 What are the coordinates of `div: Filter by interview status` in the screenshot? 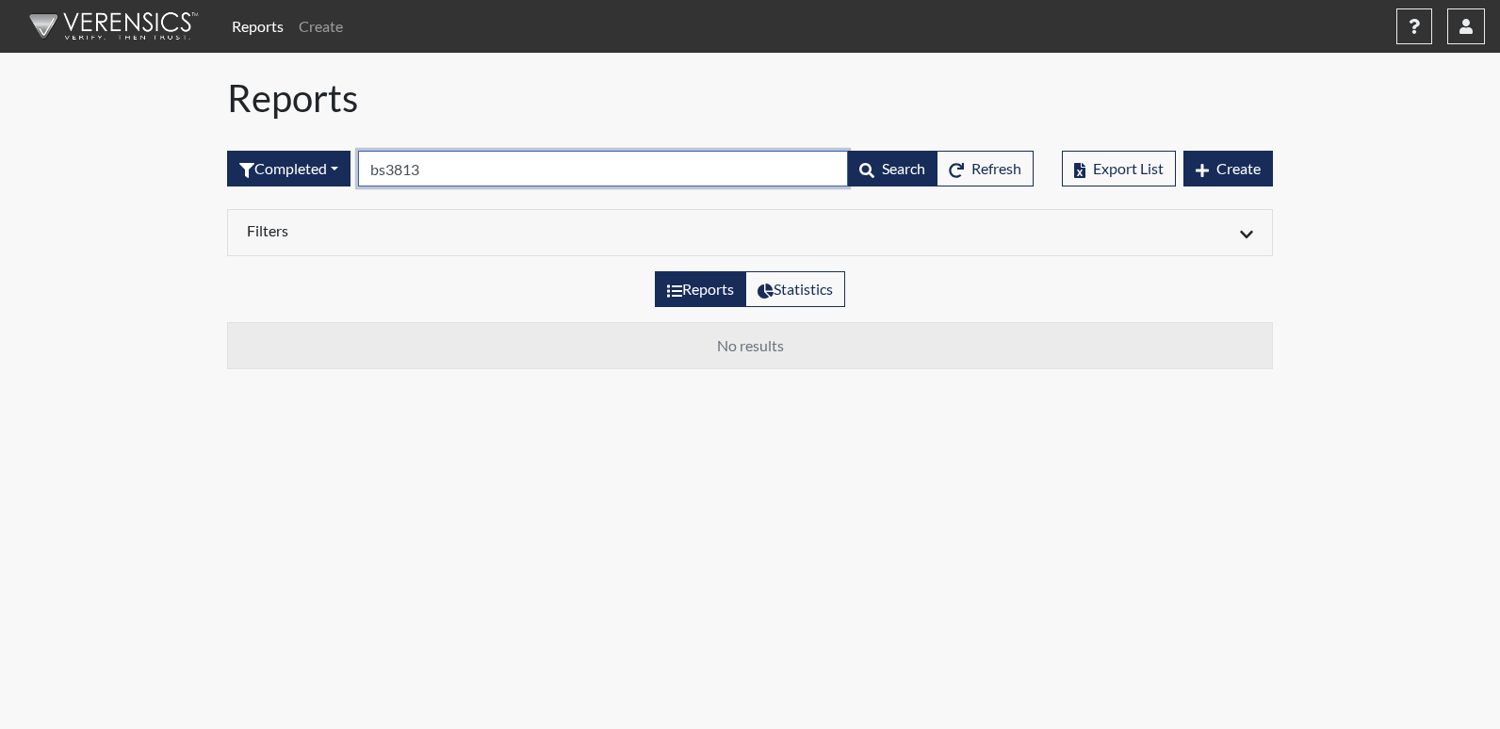 It's located at (288, 169).